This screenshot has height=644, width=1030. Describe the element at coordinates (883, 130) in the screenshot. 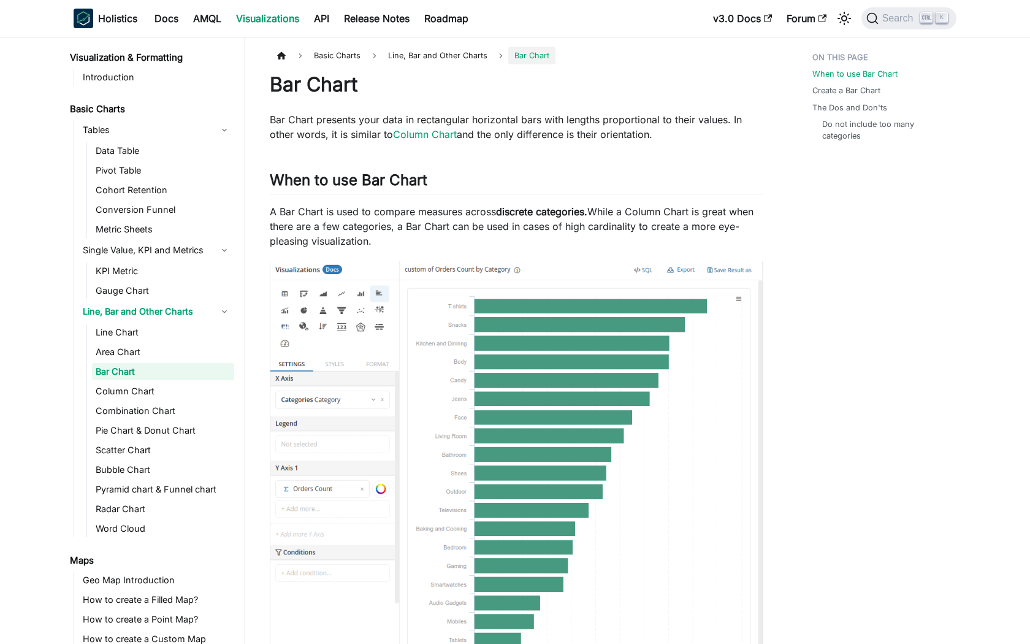

I see `a: Do not include too many categories` at that location.